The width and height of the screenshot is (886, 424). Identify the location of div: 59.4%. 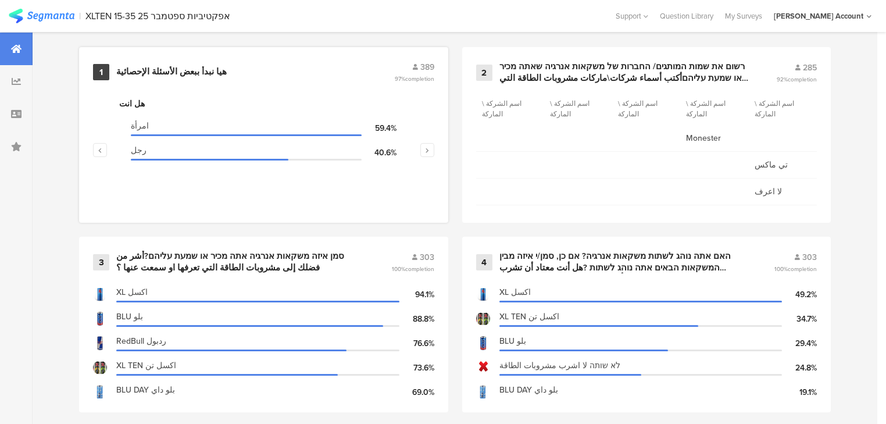
(379, 128).